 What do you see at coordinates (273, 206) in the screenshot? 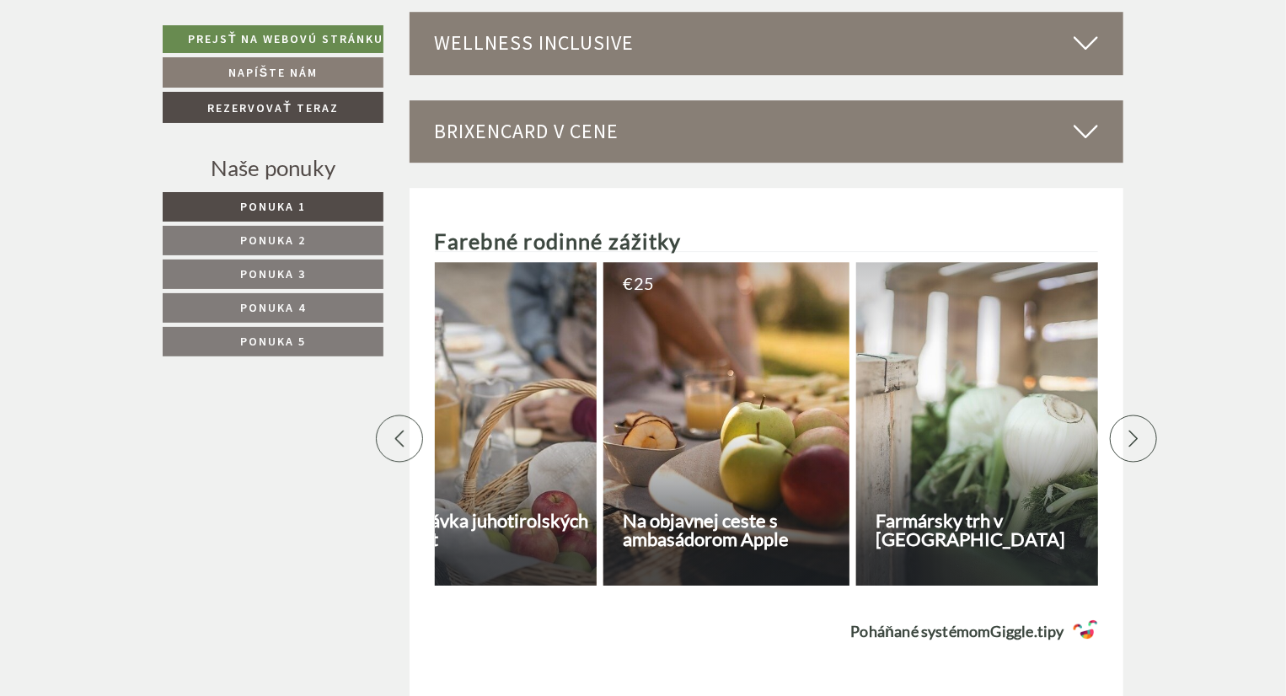
I see `font: Ponuka 1` at bounding box center [273, 206].